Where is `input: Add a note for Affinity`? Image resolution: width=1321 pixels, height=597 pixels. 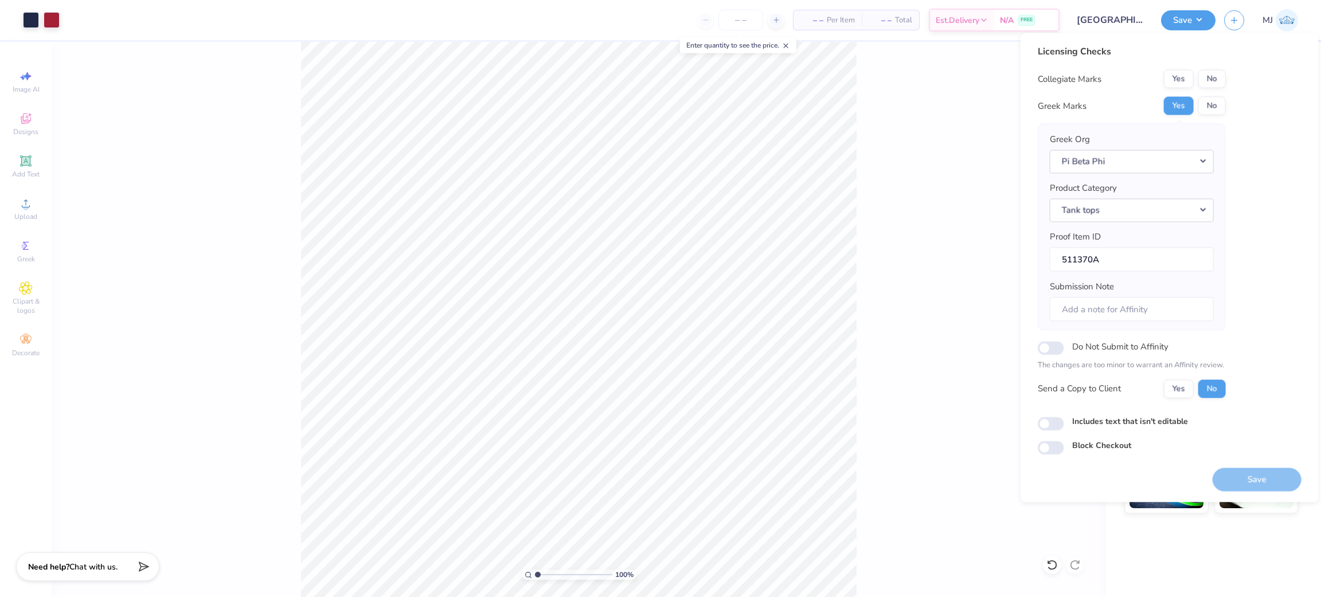 input: Add a note for Affinity is located at coordinates (1132, 309).